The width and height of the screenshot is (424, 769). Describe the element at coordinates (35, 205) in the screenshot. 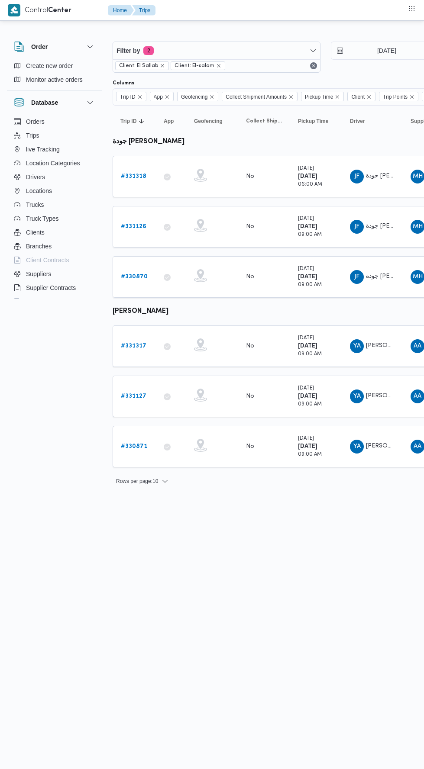

I see `span: Trucks` at that location.